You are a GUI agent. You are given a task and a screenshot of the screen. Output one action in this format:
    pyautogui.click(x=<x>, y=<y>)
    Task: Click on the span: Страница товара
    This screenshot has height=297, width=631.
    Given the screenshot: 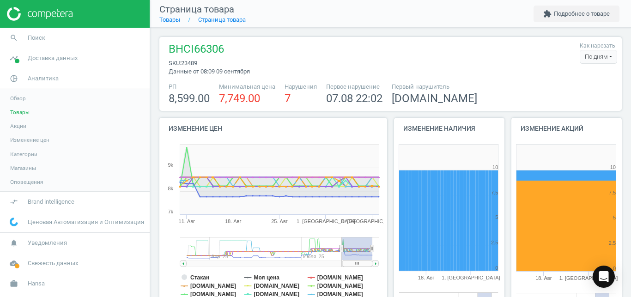 What is the action you would take?
    pyautogui.click(x=197, y=9)
    